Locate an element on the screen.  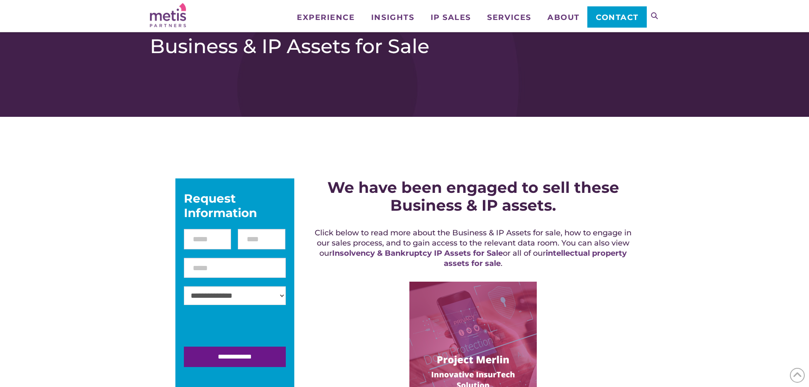
a: Insolvency & Bankruptcy IP Assets for Sale is located at coordinates (417, 253).